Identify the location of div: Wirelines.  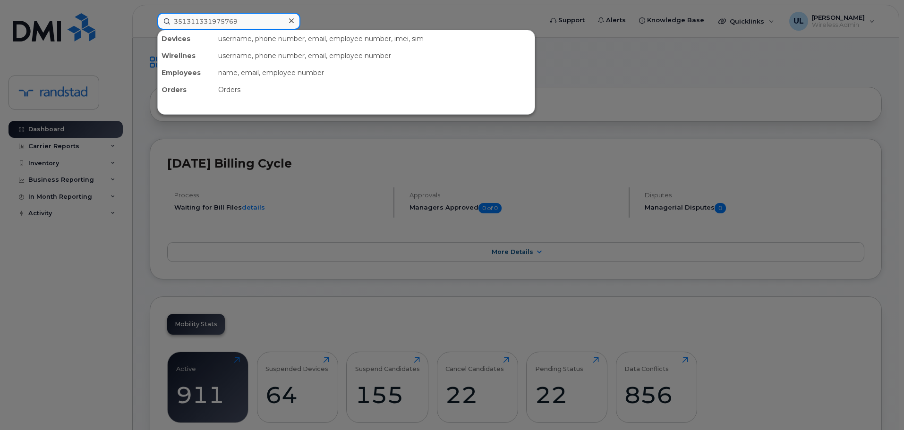
(186, 56).